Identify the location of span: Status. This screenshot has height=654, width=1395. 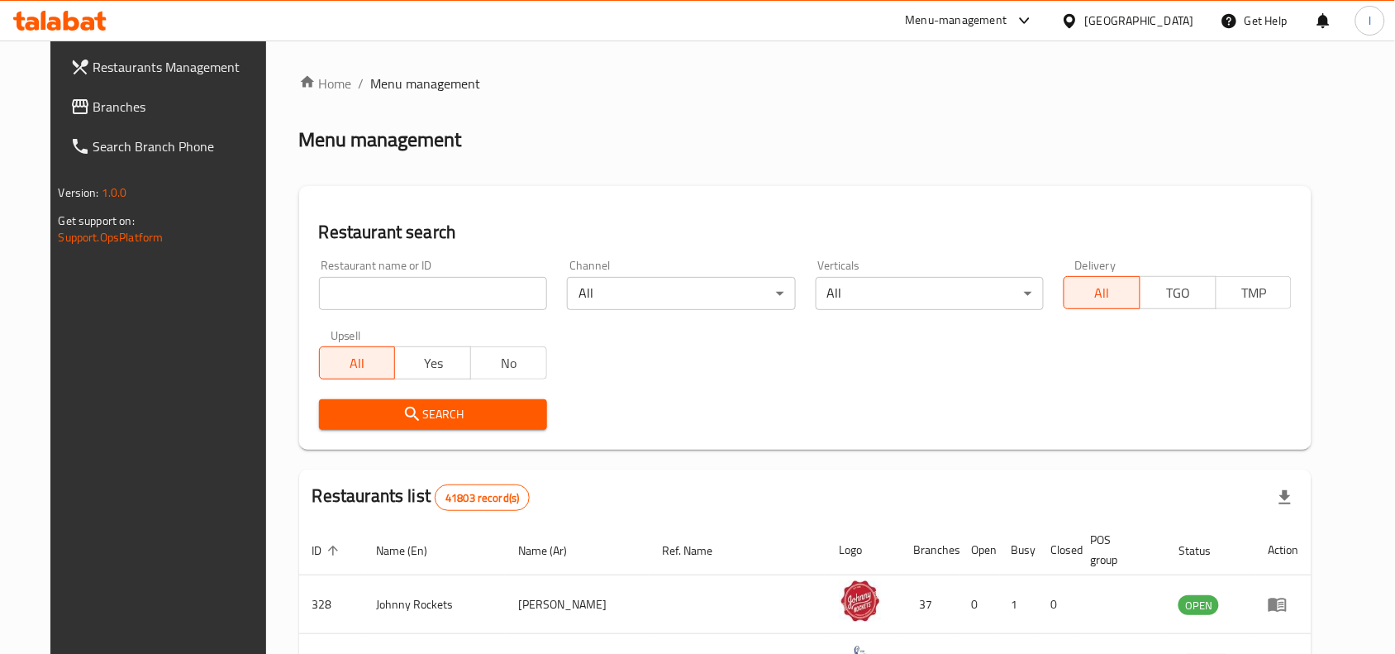
(1205, 551).